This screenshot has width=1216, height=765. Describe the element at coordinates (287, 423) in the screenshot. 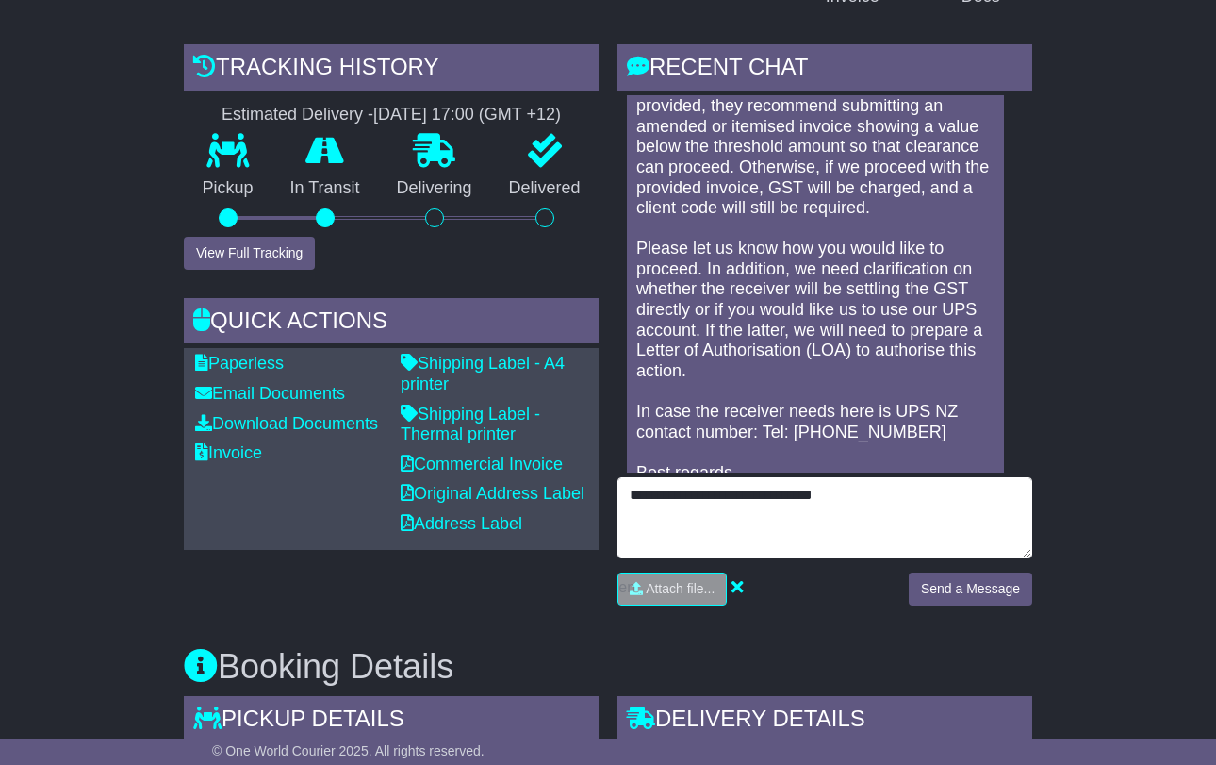

I see `a: Download Documents` at that location.